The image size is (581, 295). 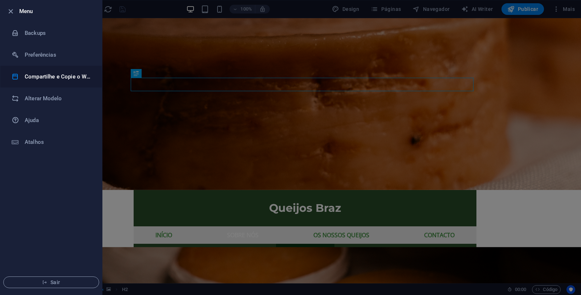 What do you see at coordinates (58, 120) in the screenshot?
I see `h6: Ajuda` at bounding box center [58, 120].